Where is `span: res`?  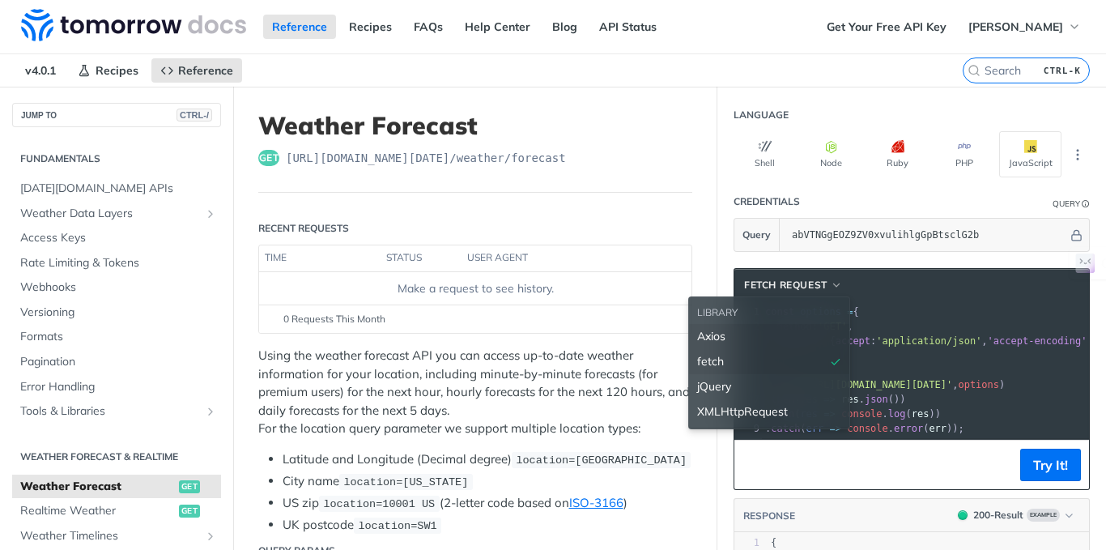
span: res is located at coordinates (920, 414).